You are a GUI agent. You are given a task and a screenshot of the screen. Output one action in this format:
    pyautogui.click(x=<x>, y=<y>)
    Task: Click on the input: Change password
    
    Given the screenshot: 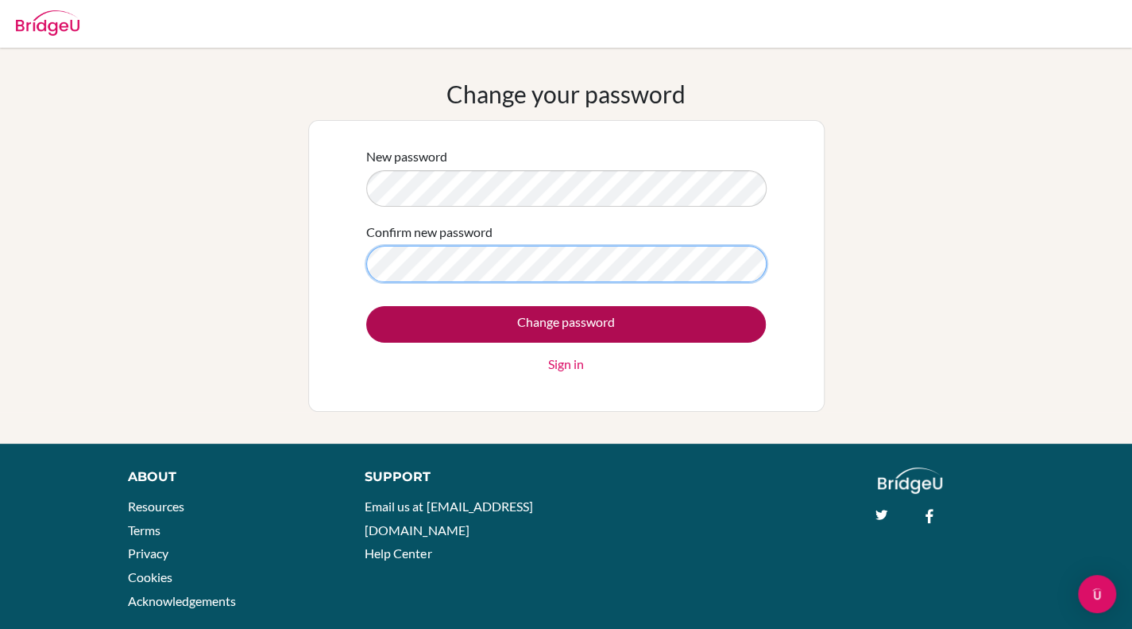 What is the action you would take?
    pyautogui.click(x=566, y=324)
    